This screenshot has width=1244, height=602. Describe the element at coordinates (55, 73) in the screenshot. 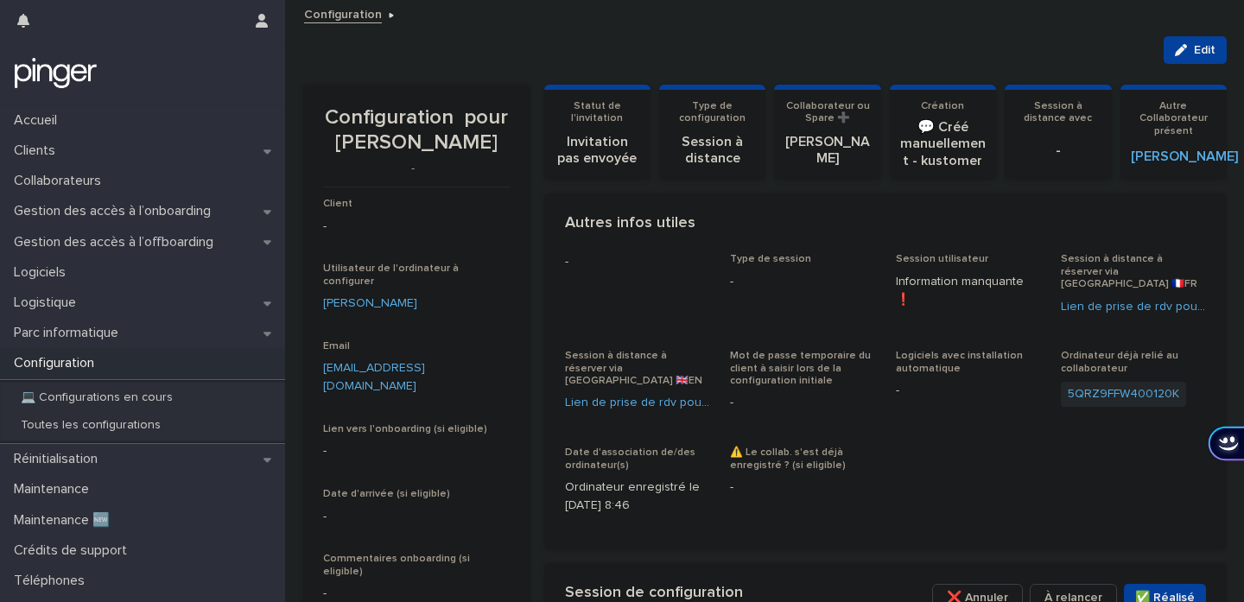

I see `img: mTgBEunGTSyRkCgitkcU` at that location.